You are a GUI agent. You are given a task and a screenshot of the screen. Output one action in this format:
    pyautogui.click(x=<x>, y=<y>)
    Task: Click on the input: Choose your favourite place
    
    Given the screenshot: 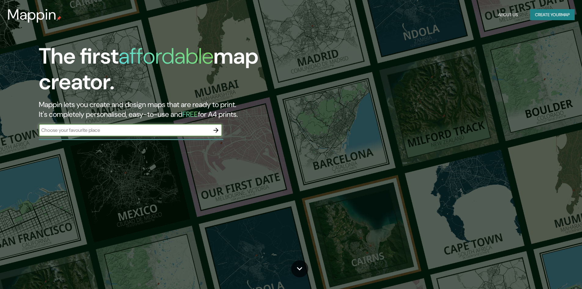 What is the action you would take?
    pyautogui.click(x=124, y=130)
    